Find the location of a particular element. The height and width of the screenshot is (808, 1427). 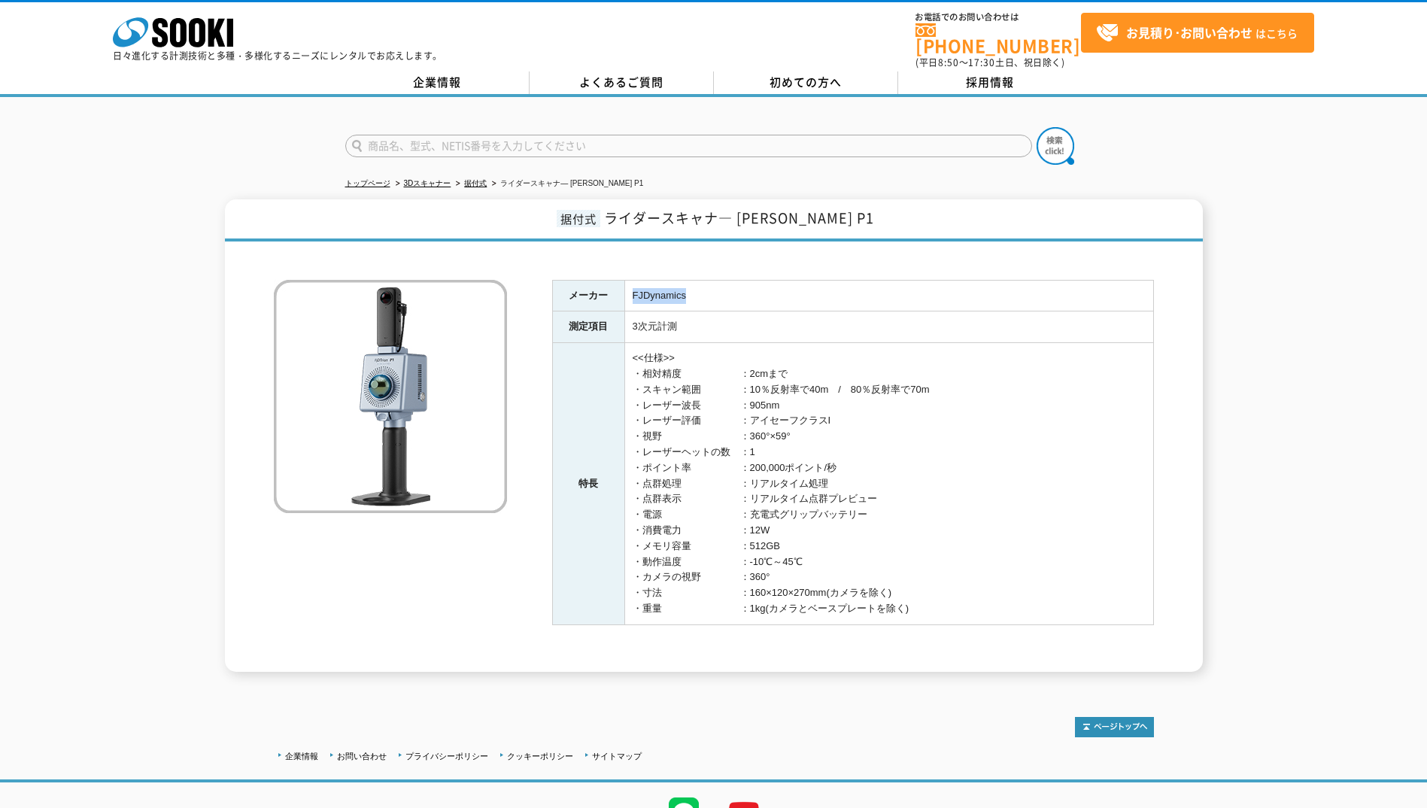

th: メーカー is located at coordinates (588, 296).